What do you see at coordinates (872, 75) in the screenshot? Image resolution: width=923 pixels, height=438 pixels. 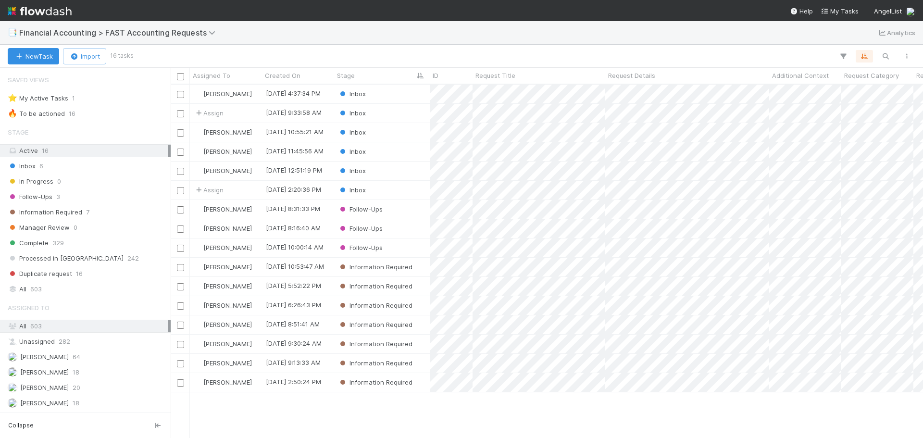 I see `span: Request Category` at bounding box center [872, 75].